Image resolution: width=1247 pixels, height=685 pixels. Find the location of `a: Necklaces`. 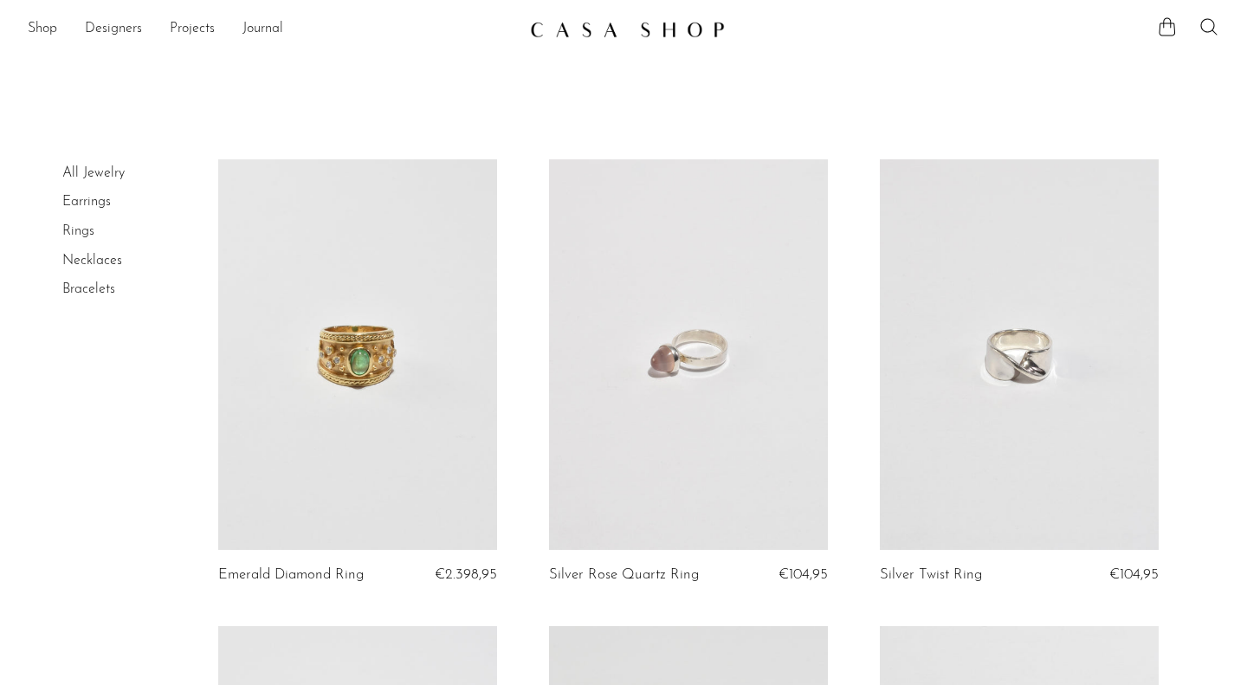

a: Necklaces is located at coordinates (92, 261).